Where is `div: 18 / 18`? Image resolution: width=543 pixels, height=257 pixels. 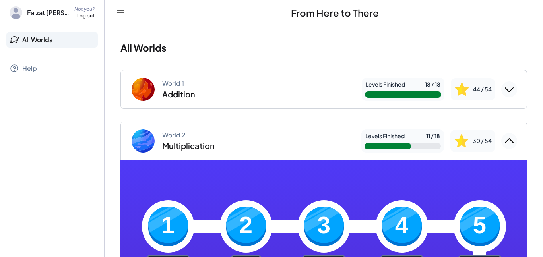 div: 18 / 18 is located at coordinates (432, 85).